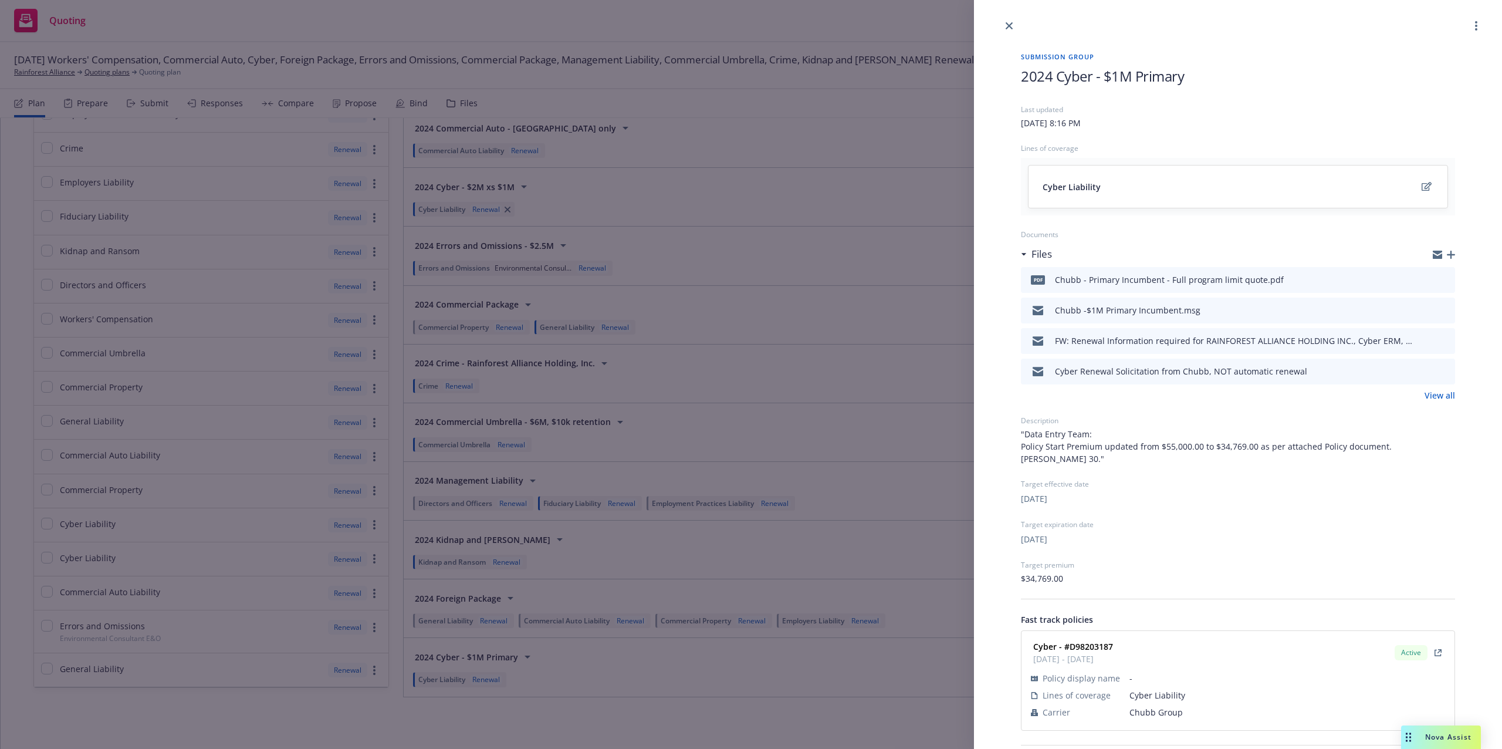  I want to click on span: Policy display name, so click(1081, 678).